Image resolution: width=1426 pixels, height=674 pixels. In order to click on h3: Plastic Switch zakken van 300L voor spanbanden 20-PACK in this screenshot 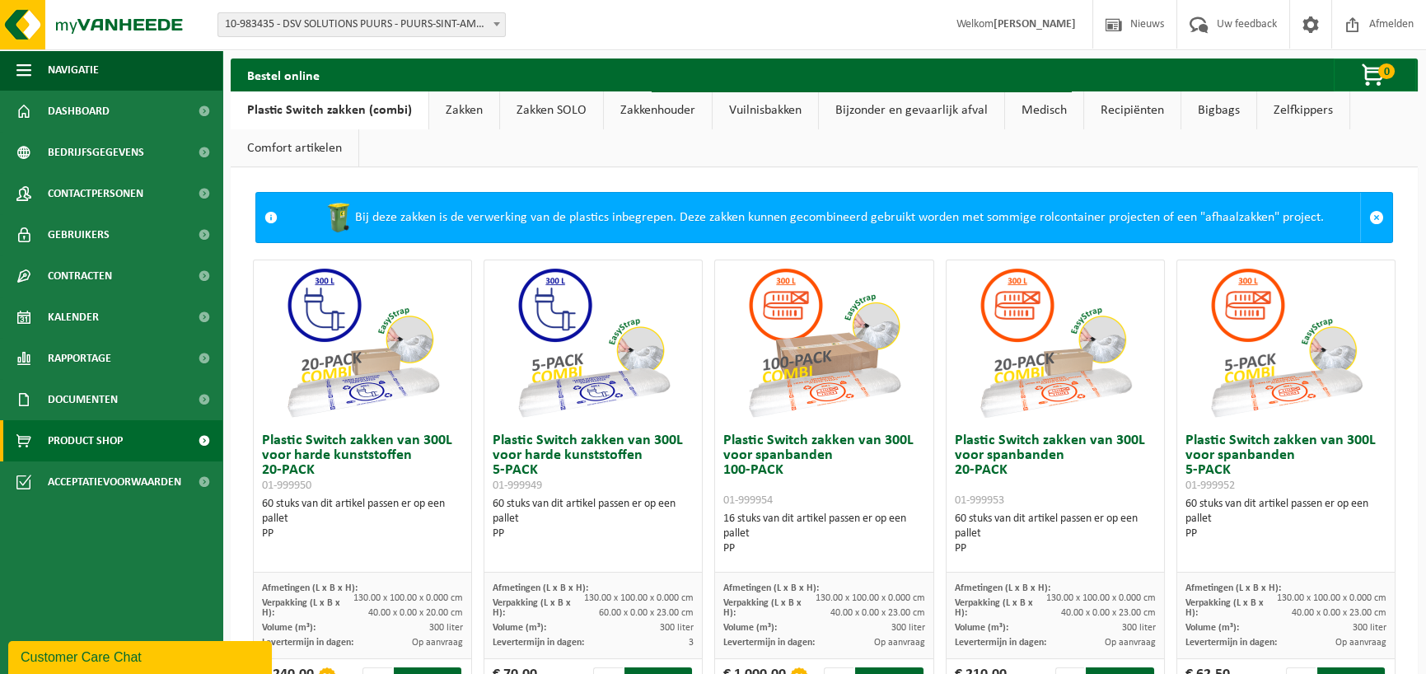, I will do `click(1056, 470)`.